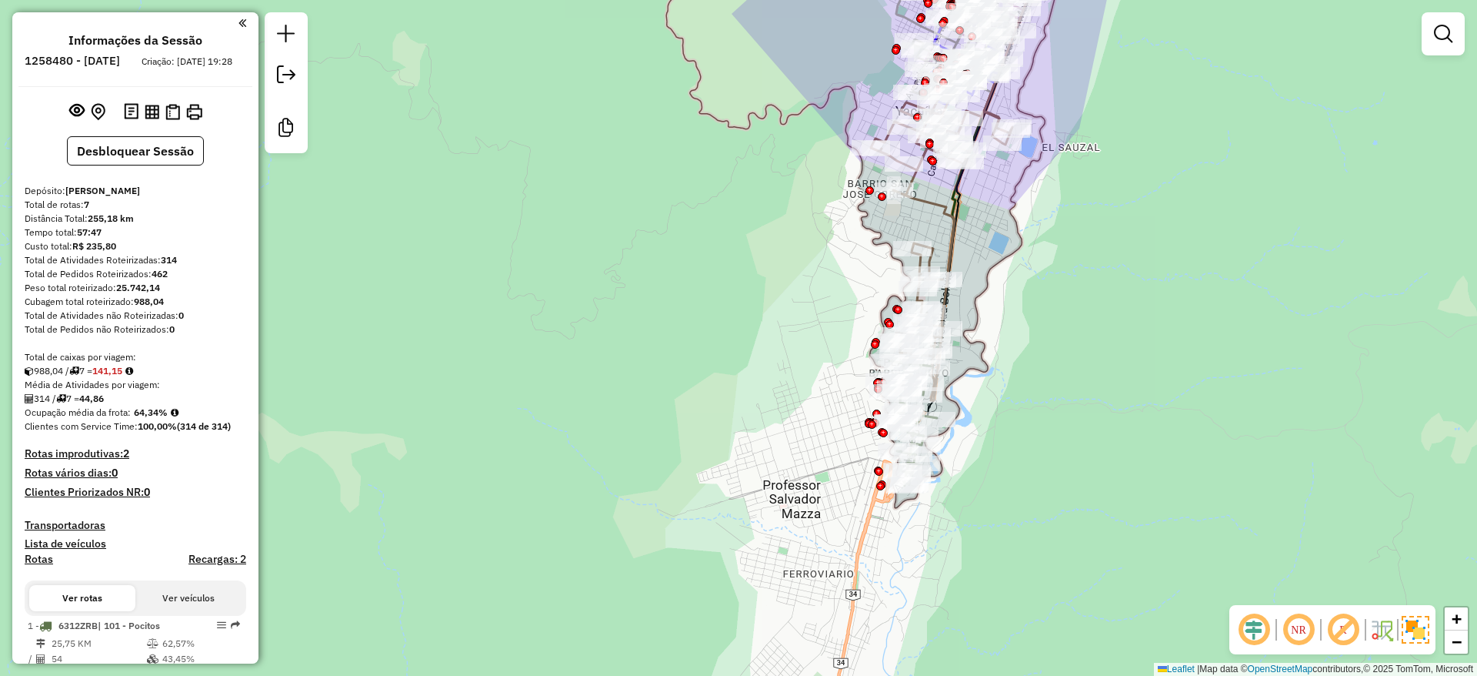 This screenshot has width=1477, height=676. I want to click on span: | 101 - Pocitos, so click(128, 625).